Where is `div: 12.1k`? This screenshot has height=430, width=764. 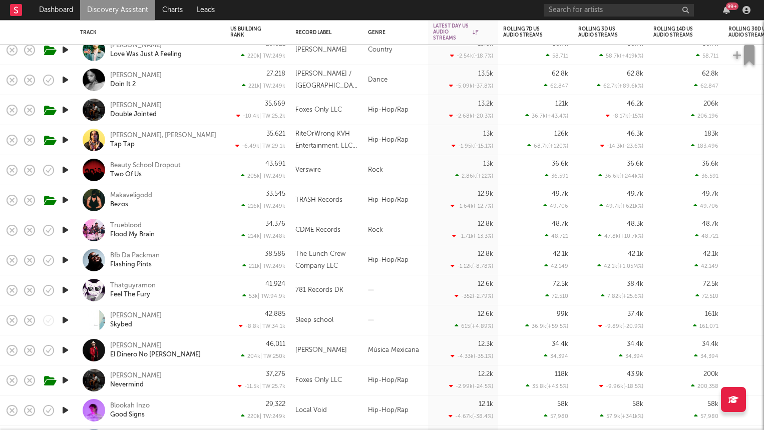
div: 12.1k is located at coordinates (485, 404).